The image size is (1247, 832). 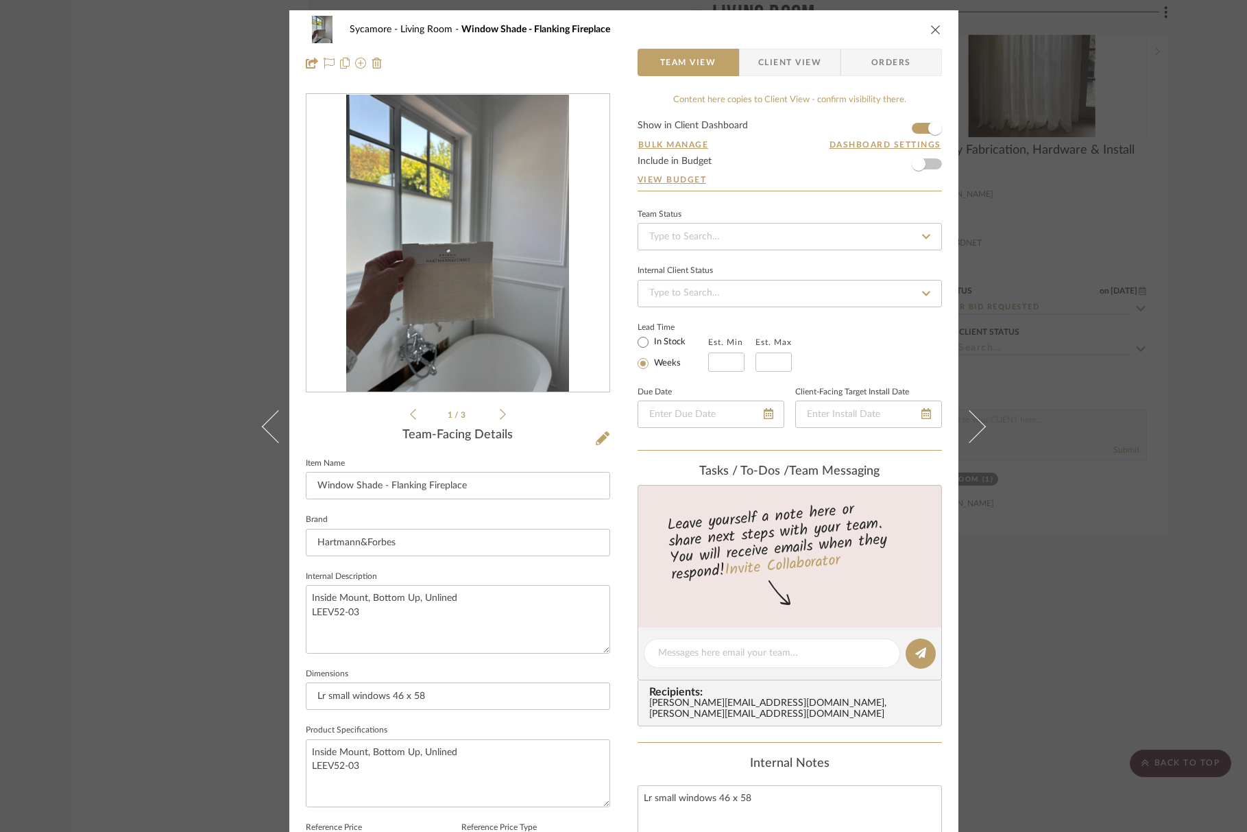 I want to click on div: Internal Notes, so click(x=790, y=764).